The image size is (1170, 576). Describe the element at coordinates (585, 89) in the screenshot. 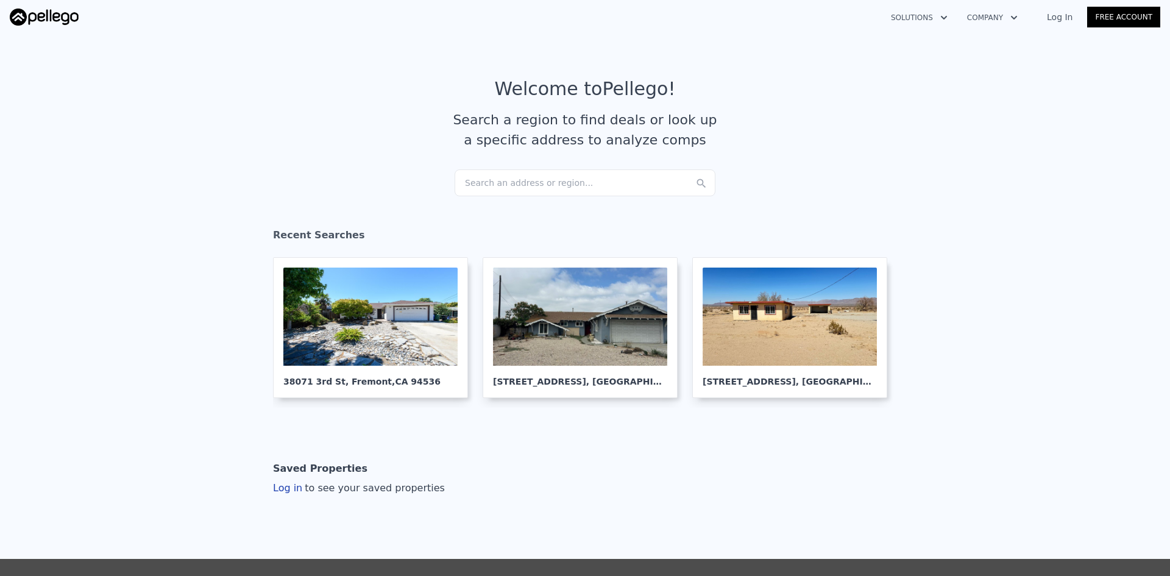

I see `div: Welcome to Pellego !` at that location.